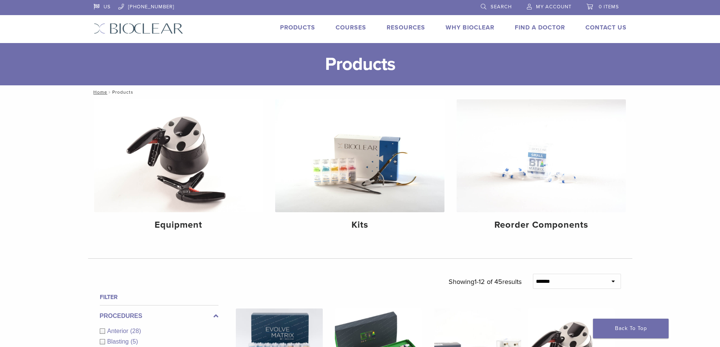  What do you see at coordinates (541, 156) in the screenshot?
I see `img: Reorder Components` at bounding box center [541, 156].